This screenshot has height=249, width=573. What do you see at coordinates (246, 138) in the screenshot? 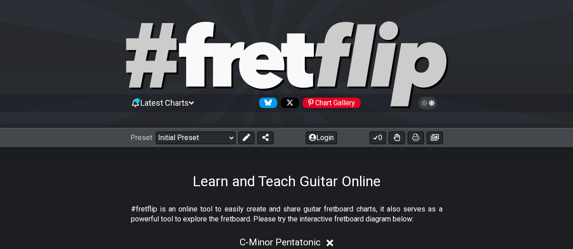
I see `button: Edit Preset` at bounding box center [246, 138].